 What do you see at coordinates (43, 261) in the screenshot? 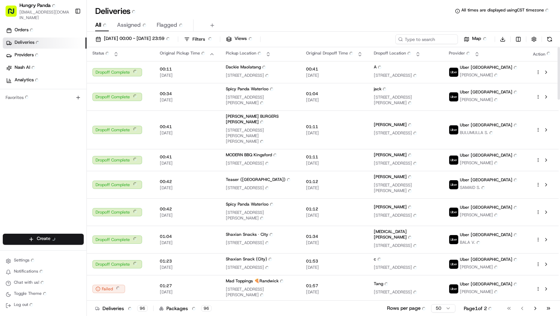
I see `button: Settings` at bounding box center [43, 261].